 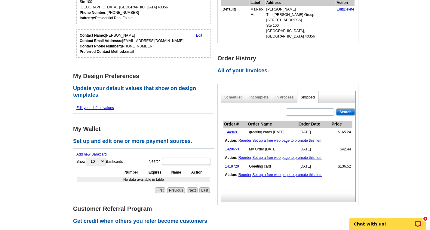 What do you see at coordinates (232, 132) in the screenshot?
I see `a: 1449691` at bounding box center [232, 132].